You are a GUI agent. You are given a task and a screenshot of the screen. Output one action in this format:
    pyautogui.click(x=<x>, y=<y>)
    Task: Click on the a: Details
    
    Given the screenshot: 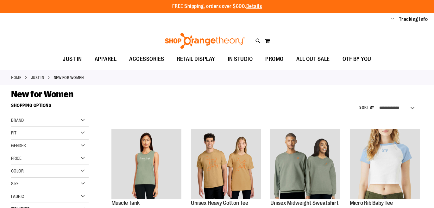 What is the action you would take?
    pyautogui.click(x=254, y=6)
    